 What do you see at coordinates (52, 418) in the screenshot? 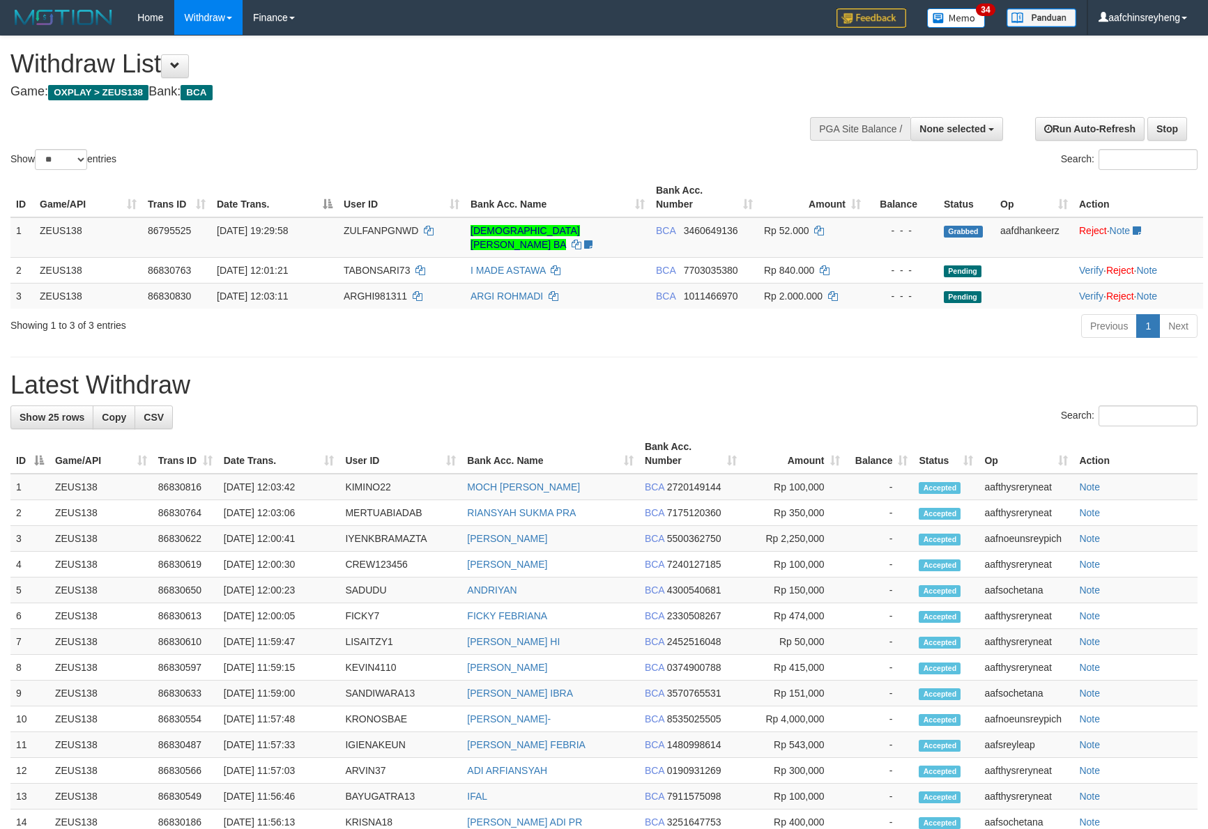
I see `a: Show 25 rows` at bounding box center [52, 418].